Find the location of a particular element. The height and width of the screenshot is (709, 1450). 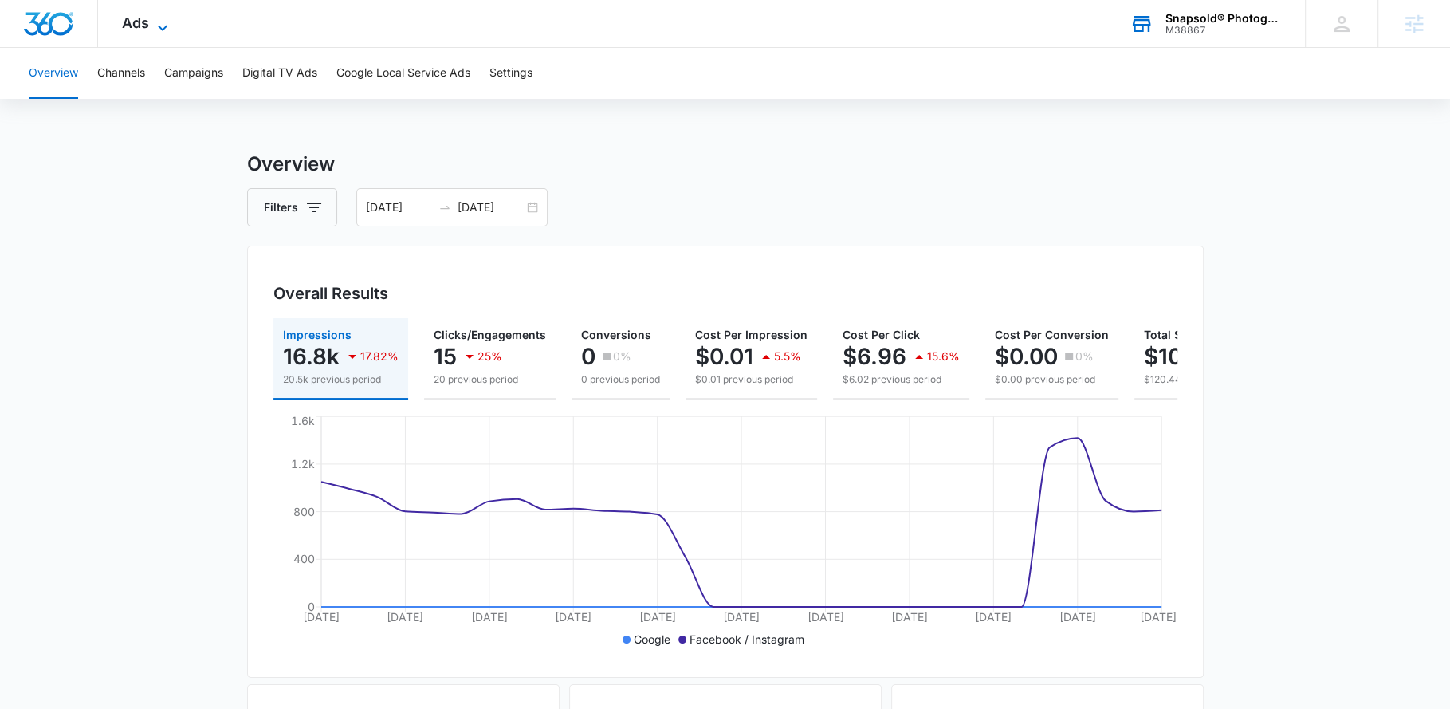

tspan: 1.6k is located at coordinates (302, 420).